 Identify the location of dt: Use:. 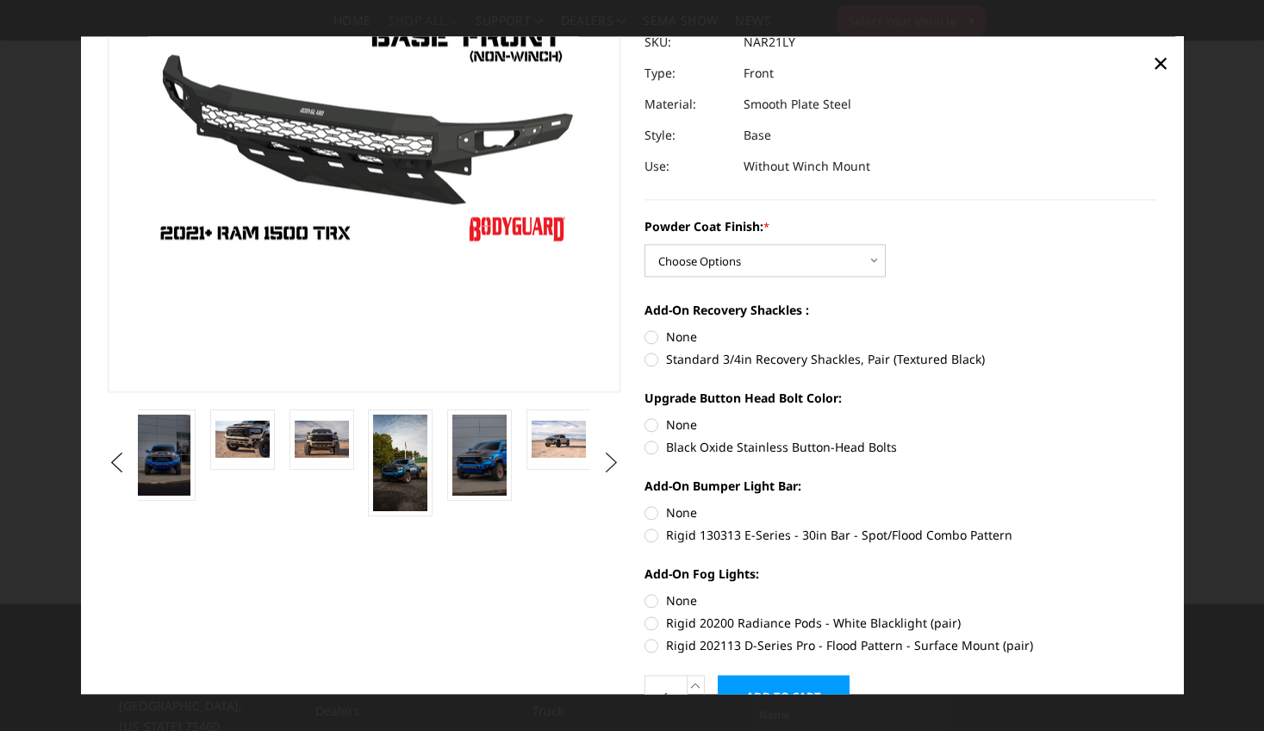
(688, 167).